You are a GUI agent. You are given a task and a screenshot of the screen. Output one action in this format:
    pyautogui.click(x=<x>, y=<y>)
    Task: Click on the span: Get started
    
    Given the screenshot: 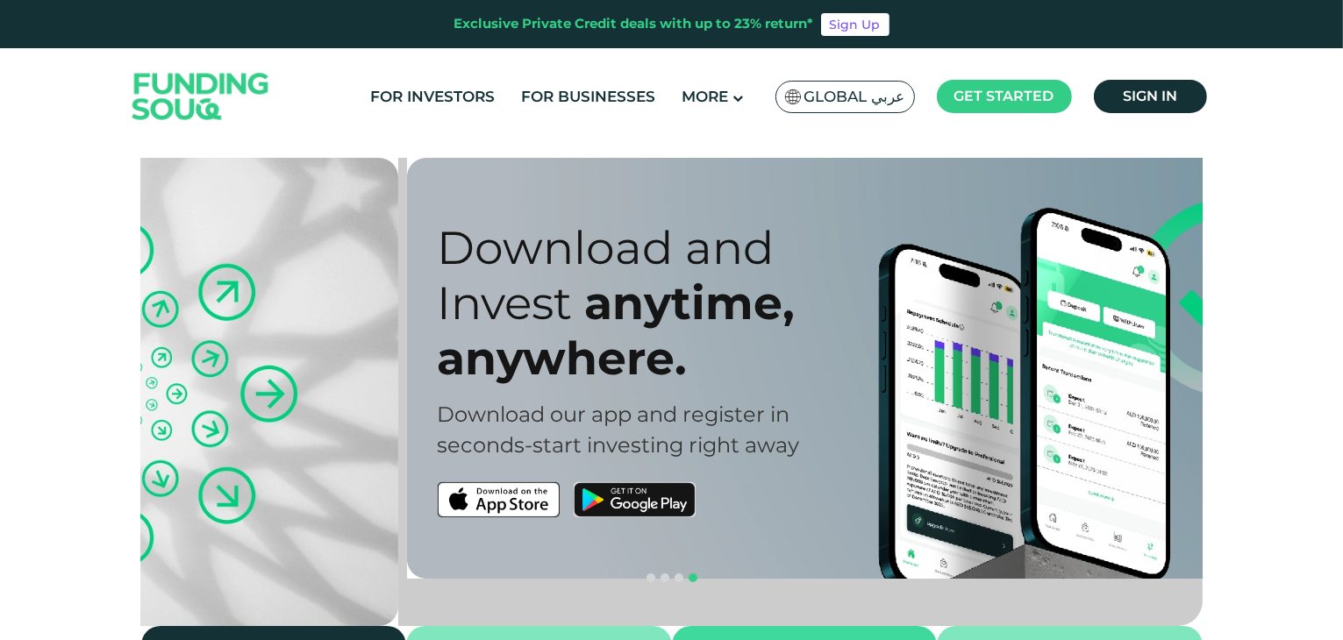 What is the action you would take?
    pyautogui.click(x=1005, y=96)
    